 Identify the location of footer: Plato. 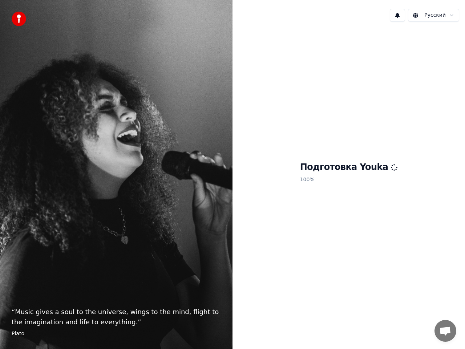
(116, 334).